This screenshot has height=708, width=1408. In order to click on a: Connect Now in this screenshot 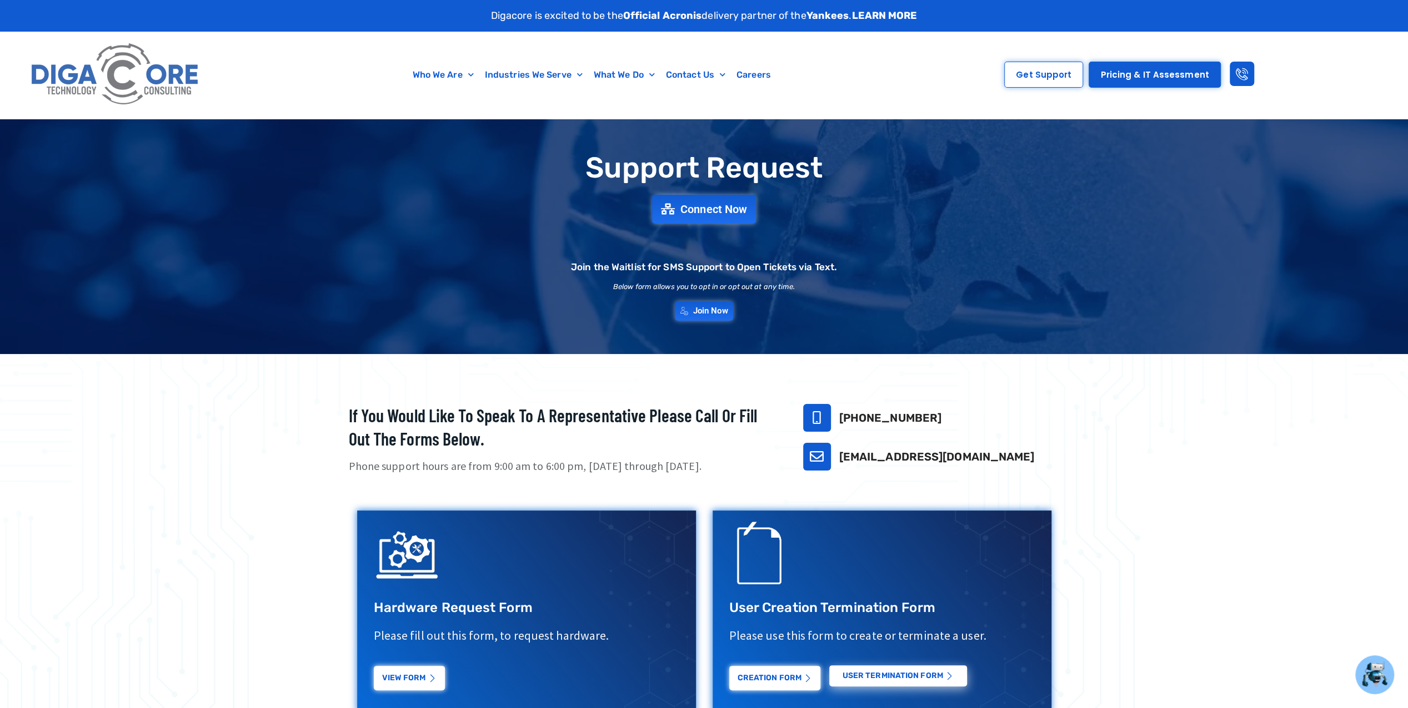, I will do `click(703, 209)`.